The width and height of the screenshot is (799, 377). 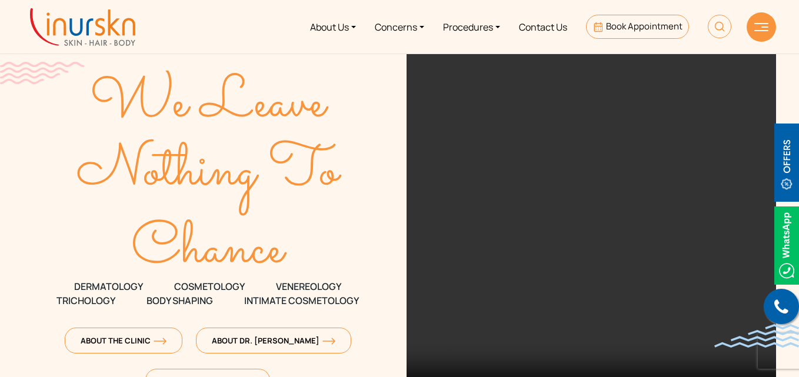 What do you see at coordinates (124, 341) in the screenshot?
I see `span: About The Clinic` at bounding box center [124, 341].